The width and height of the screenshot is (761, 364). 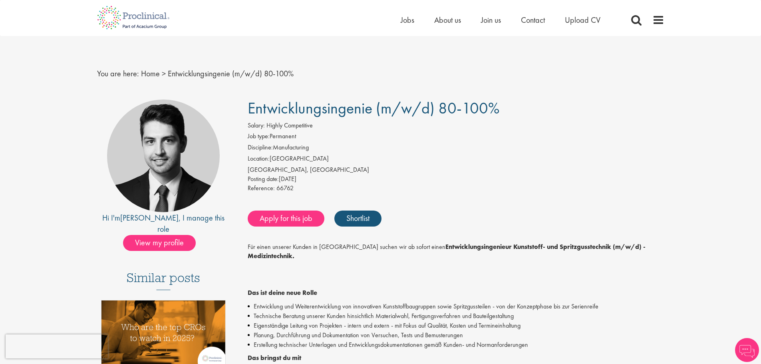 What do you see at coordinates (260, 147) in the screenshot?
I see `label: Discipline:` at bounding box center [260, 147].